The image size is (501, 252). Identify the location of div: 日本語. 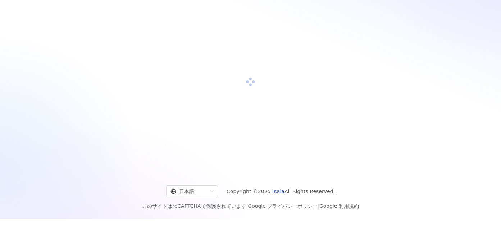
(189, 192).